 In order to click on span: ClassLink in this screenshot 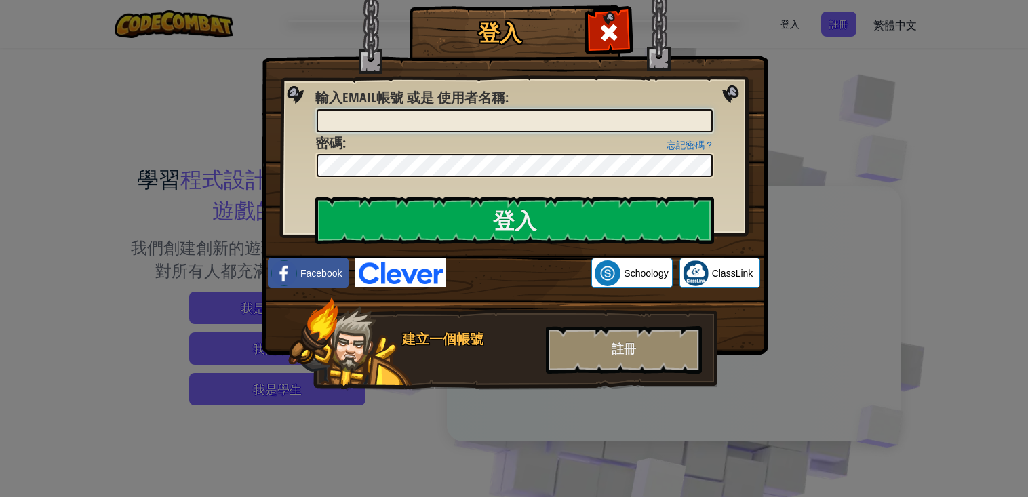, I will do `click(732, 273)`.